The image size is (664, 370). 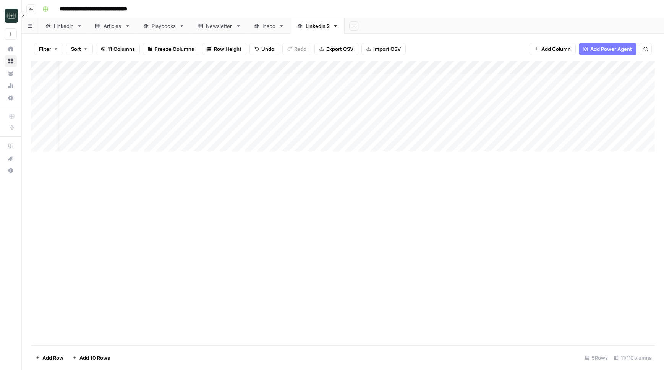 What do you see at coordinates (11, 158) in the screenshot?
I see `button: What's new?` at bounding box center [11, 158].